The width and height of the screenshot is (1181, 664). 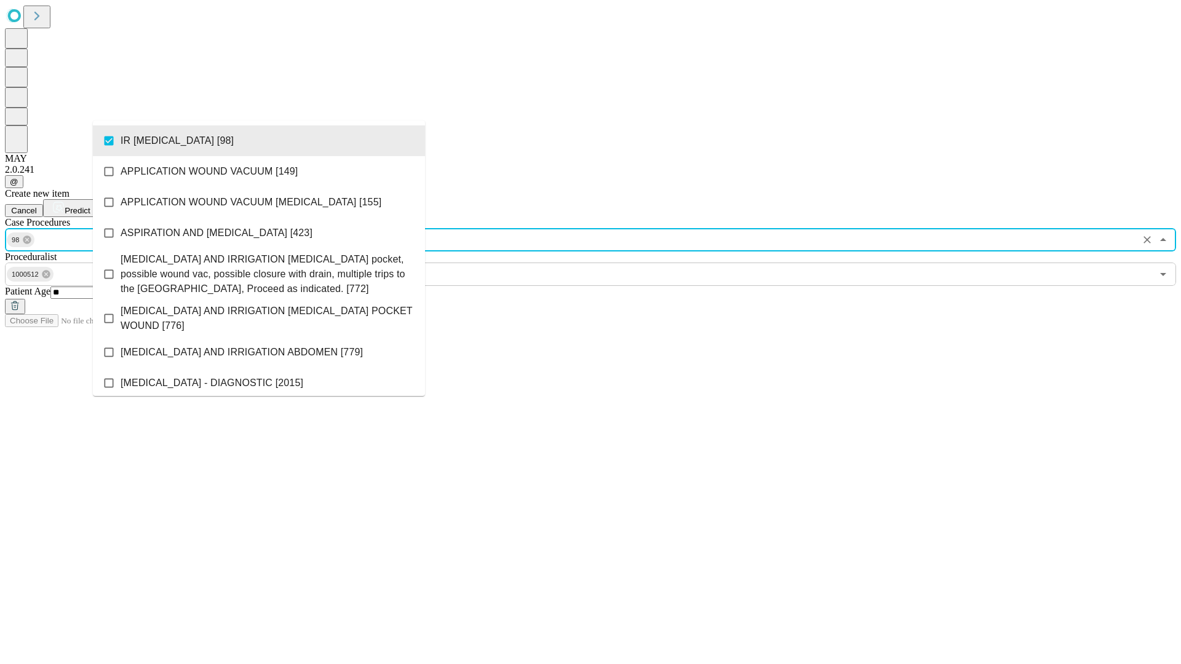 I want to click on span: 1000512, so click(x=25, y=274).